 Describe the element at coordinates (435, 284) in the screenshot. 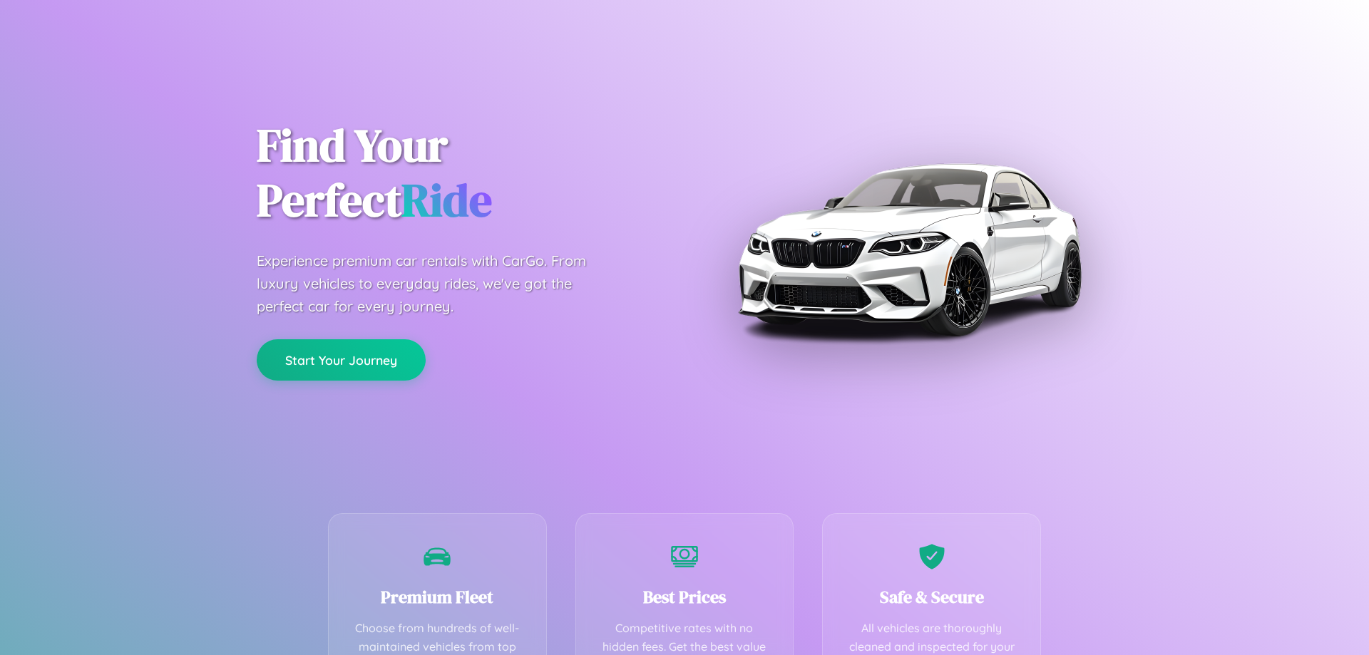

I see `p: Experience premium car rentals with CarGo. From luxury vehicles to everyday rides, we've got the ...` at that location.